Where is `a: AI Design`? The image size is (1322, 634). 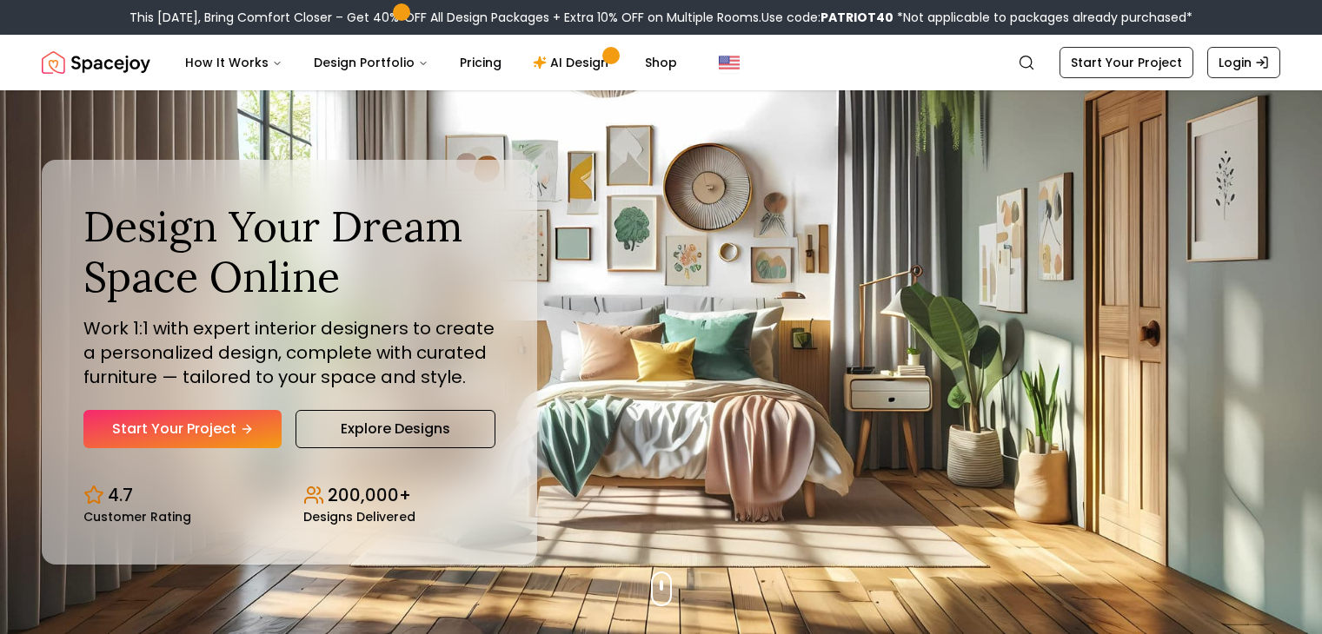 a: AI Design is located at coordinates (573, 63).